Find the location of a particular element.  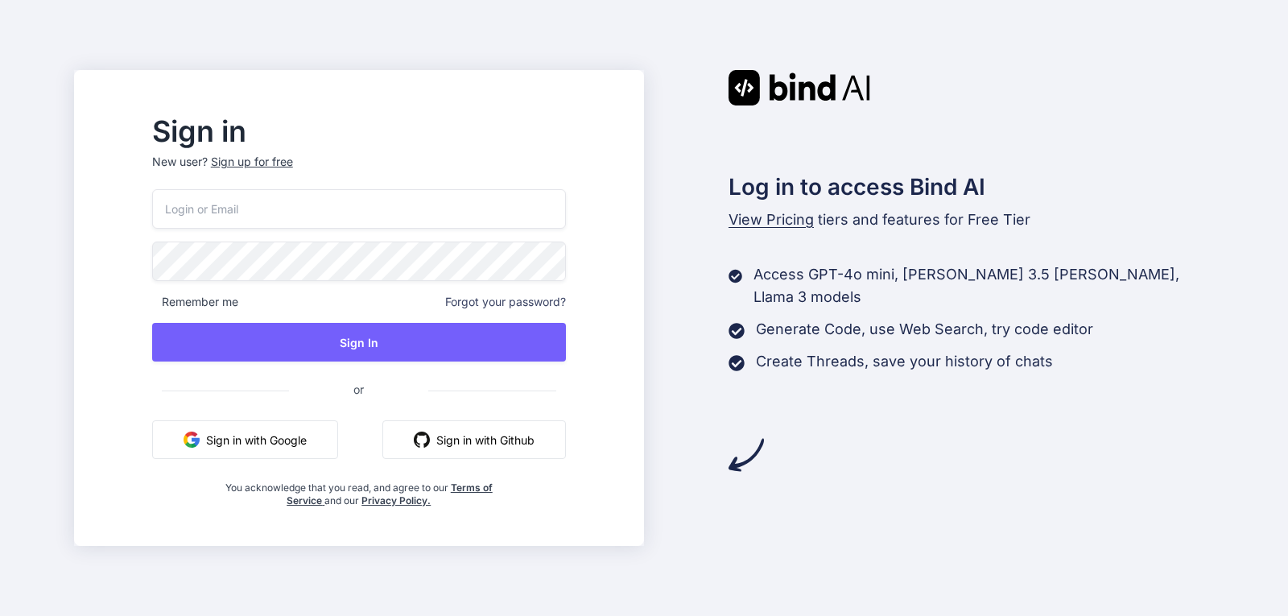

span: Remember me is located at coordinates (195, 302).